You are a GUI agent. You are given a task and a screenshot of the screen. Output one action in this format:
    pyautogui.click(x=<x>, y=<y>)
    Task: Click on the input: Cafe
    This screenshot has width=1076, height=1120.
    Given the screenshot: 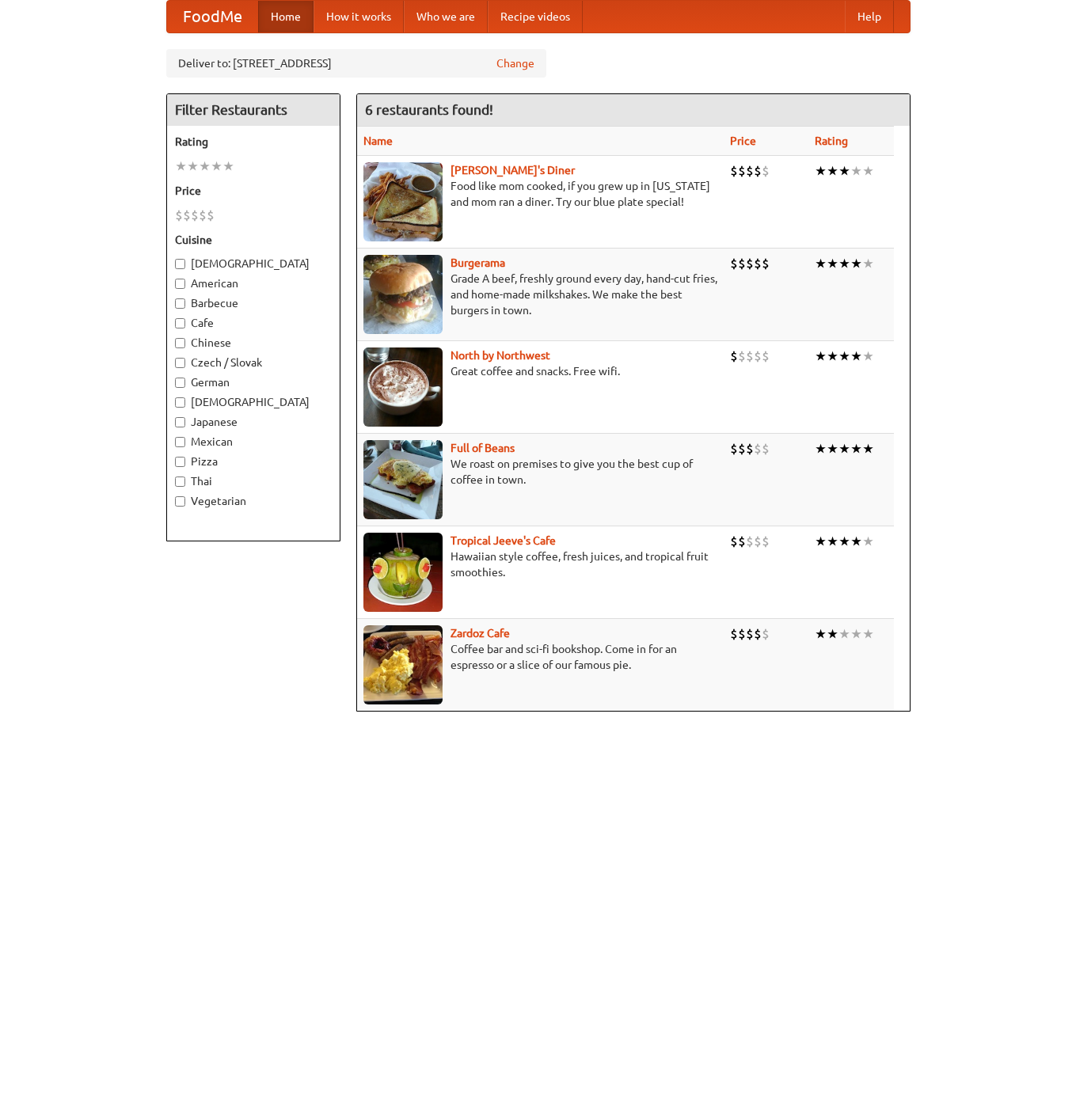 What is the action you would take?
    pyautogui.click(x=180, y=323)
    